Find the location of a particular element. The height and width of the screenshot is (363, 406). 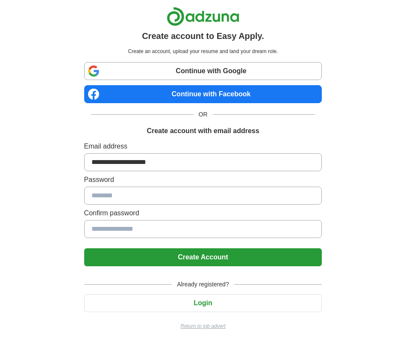

a: Continue with Facebook is located at coordinates (203, 94).